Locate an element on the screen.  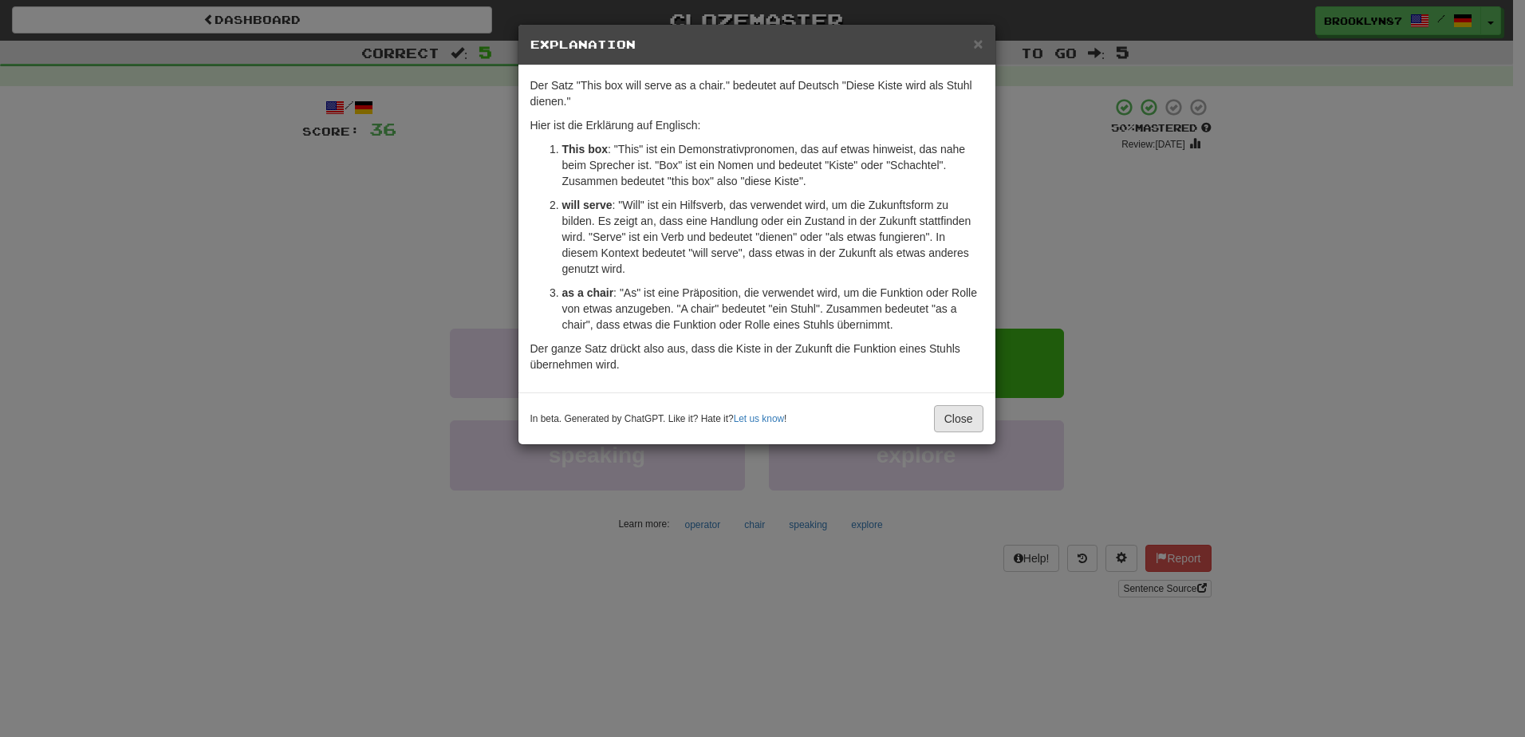
strong: will serve is located at coordinates (587, 205).